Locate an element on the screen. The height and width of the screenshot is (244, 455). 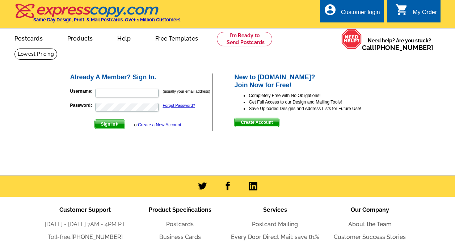
a: About the Team is located at coordinates (370, 224).